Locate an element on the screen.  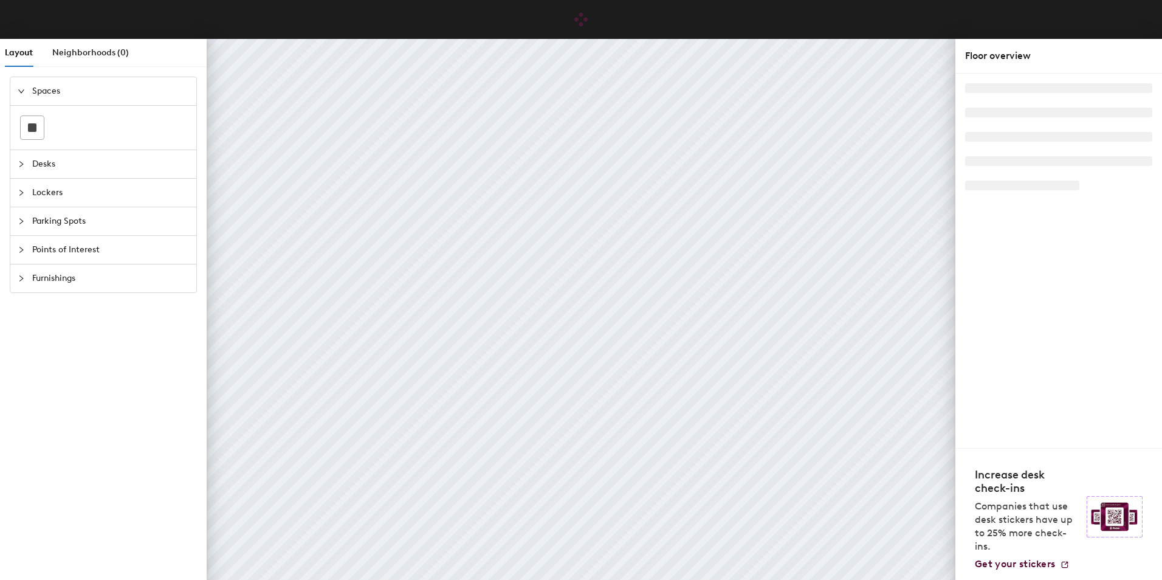
span: Spaces is located at coordinates (111, 91).